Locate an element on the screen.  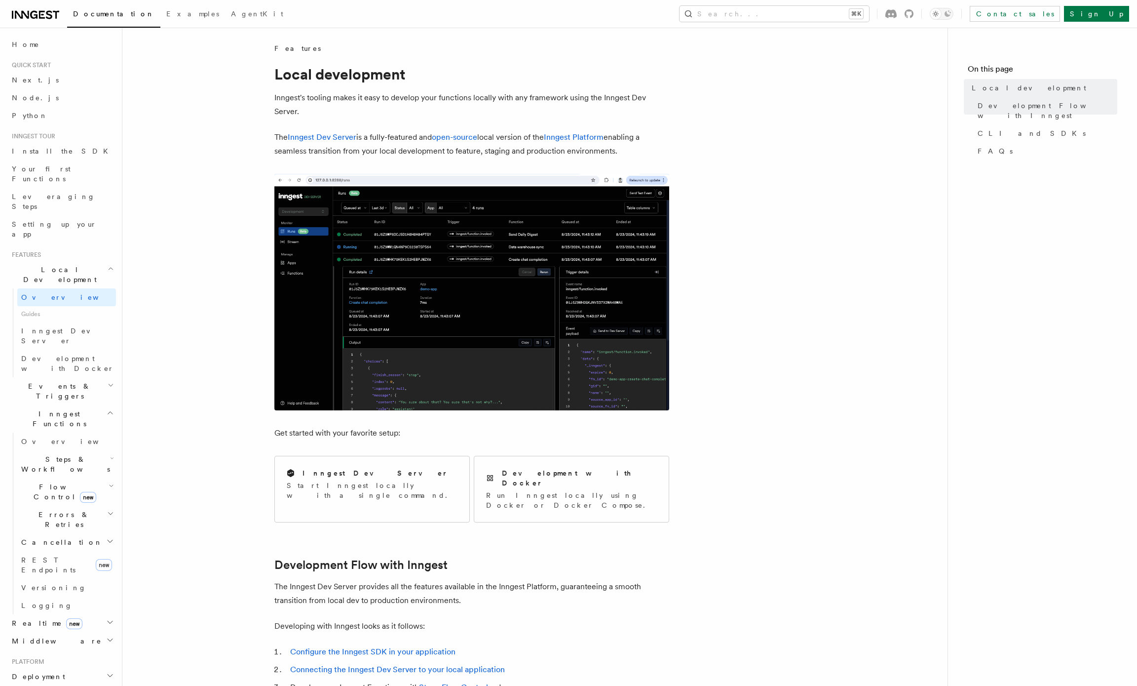
a: Leveraging Steps is located at coordinates (62, 201).